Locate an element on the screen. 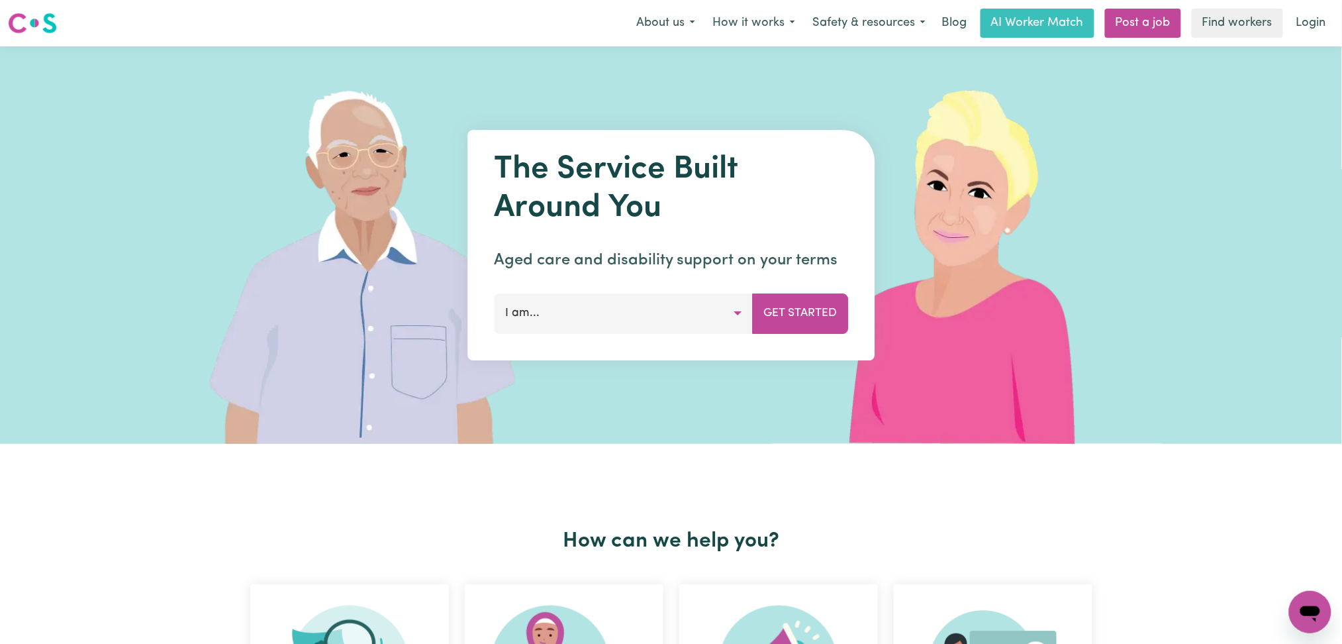 The image size is (1342, 644). a: Find workers is located at coordinates (1238, 23).